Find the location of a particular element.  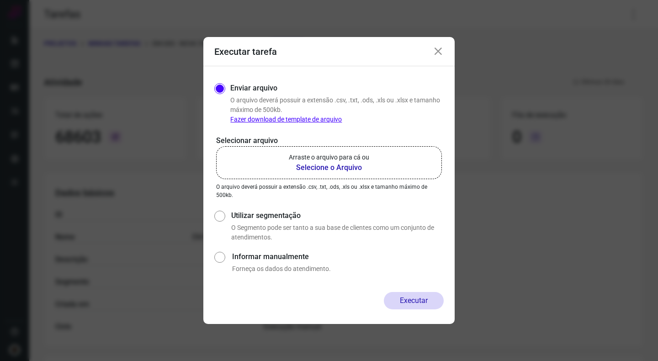

label: Informar manualmente is located at coordinates (338, 257).